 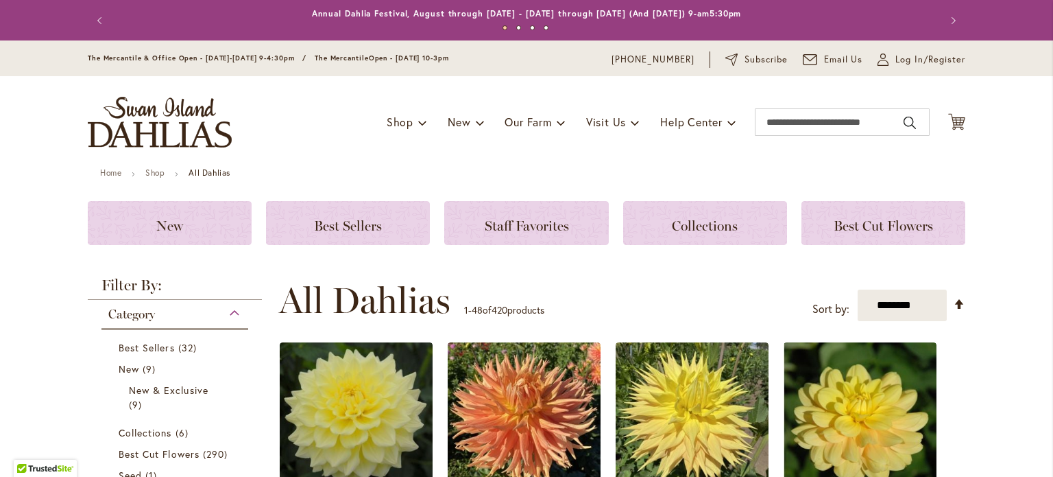 I want to click on span: Visit Us, so click(x=606, y=121).